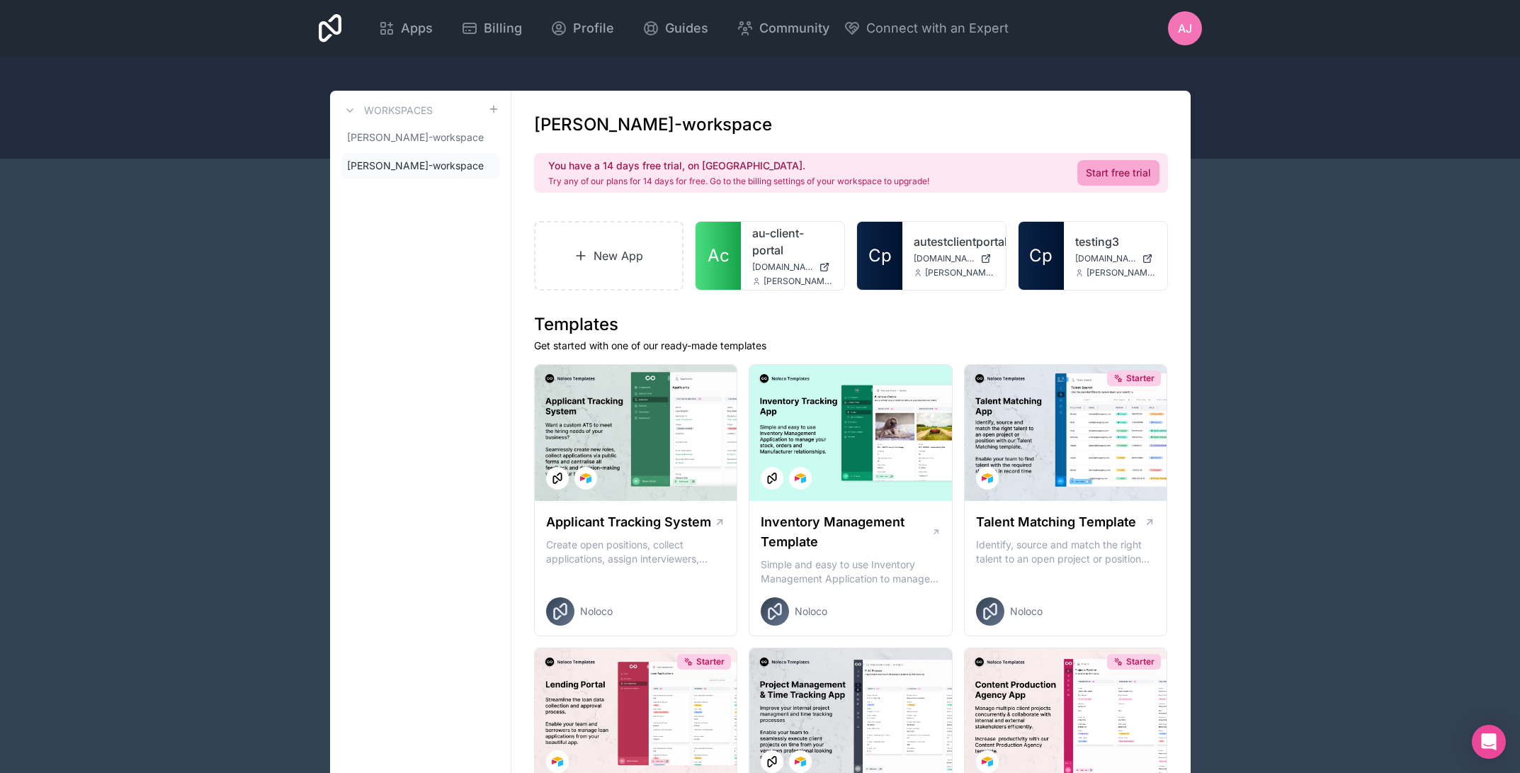 This screenshot has width=1520, height=773. I want to click on a: testing3, so click(1116, 242).